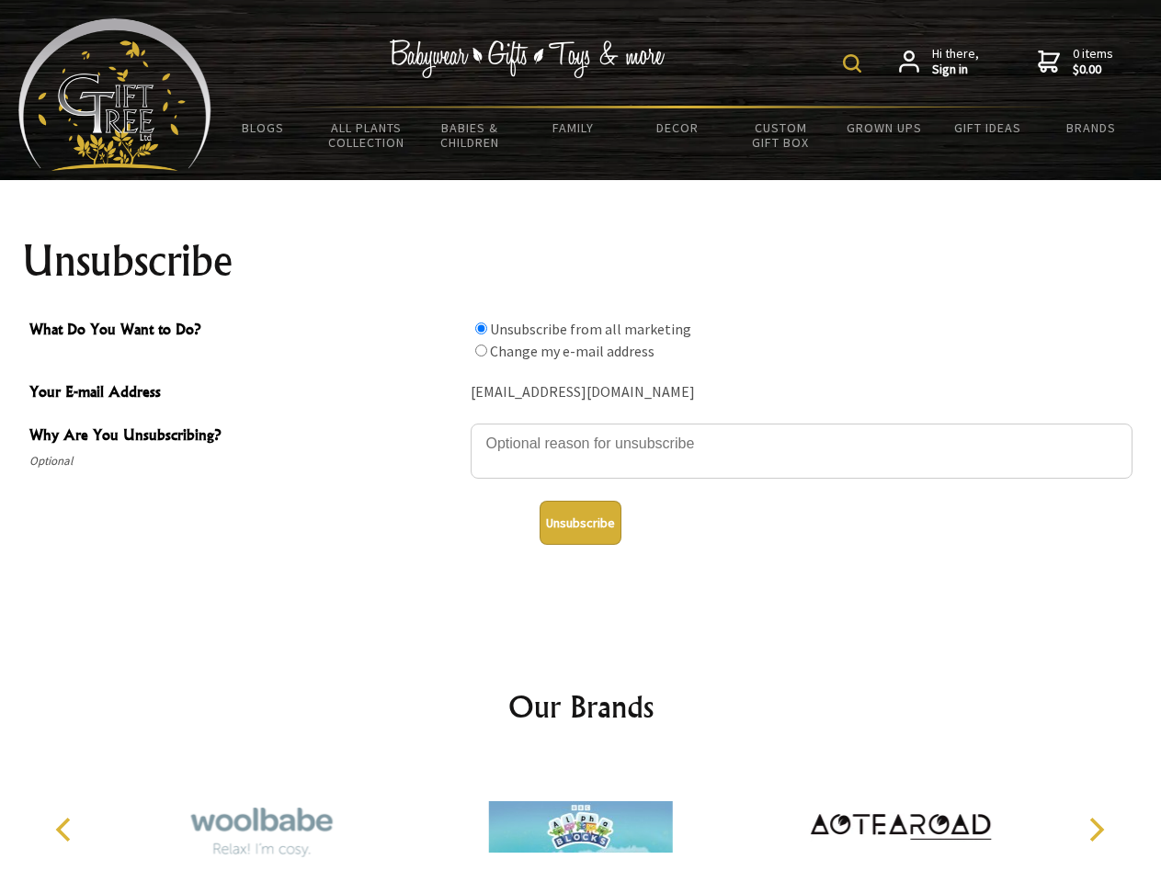 This screenshot has width=1161, height=882. I want to click on a: Babies & Children, so click(470, 135).